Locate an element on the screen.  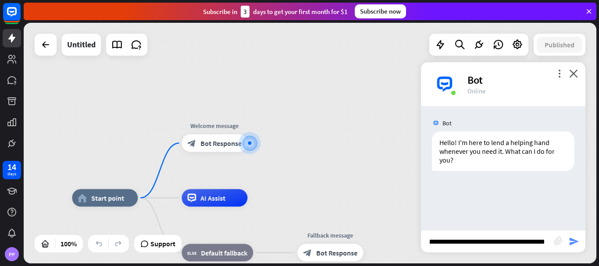
div: Subscribe now is located at coordinates (380, 11).